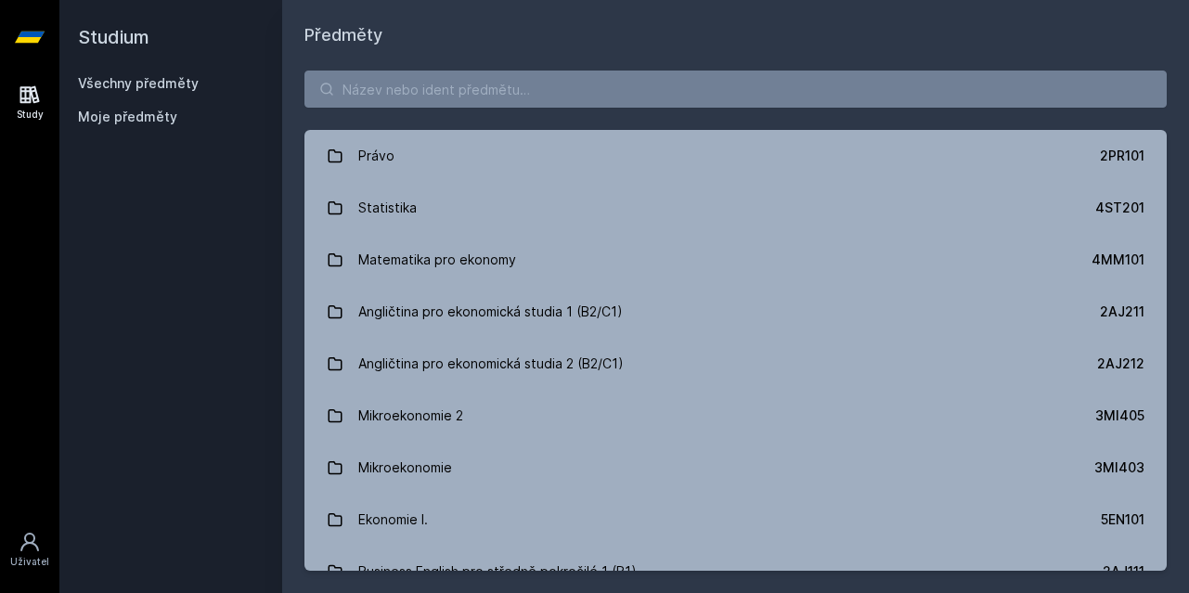 This screenshot has width=1189, height=593. Describe the element at coordinates (490, 312) in the screenshot. I see `div: Angličtina pro ekonomická studia 1 (B2/C1)` at that location.